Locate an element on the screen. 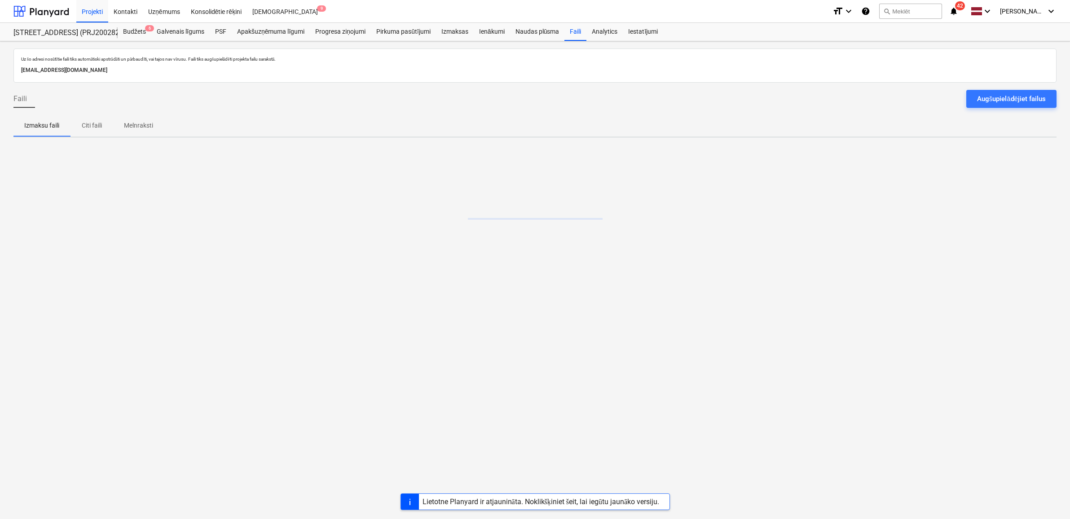  a: Izmaksas is located at coordinates (455, 32).